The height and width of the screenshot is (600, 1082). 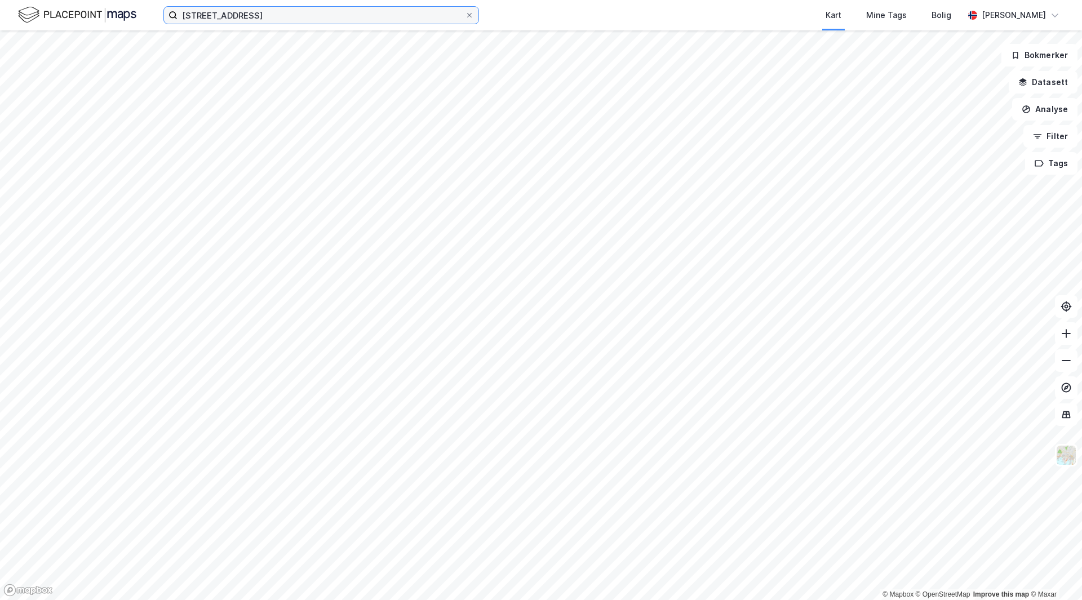 I want to click on img: Z, so click(x=1067, y=456).